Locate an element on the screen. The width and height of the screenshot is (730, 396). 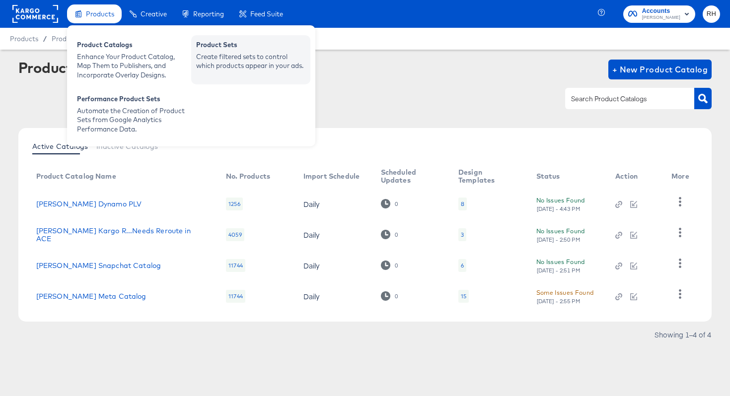
button: RH is located at coordinates (711, 14).